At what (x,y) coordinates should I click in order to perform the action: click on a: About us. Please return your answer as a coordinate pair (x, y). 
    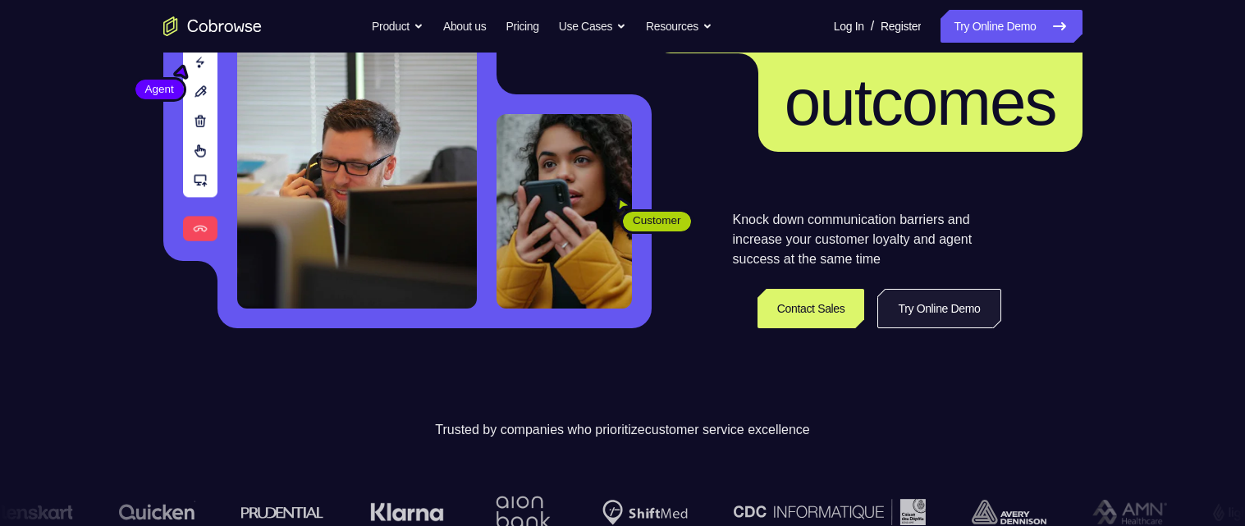
    Looking at the image, I should click on (465, 26).